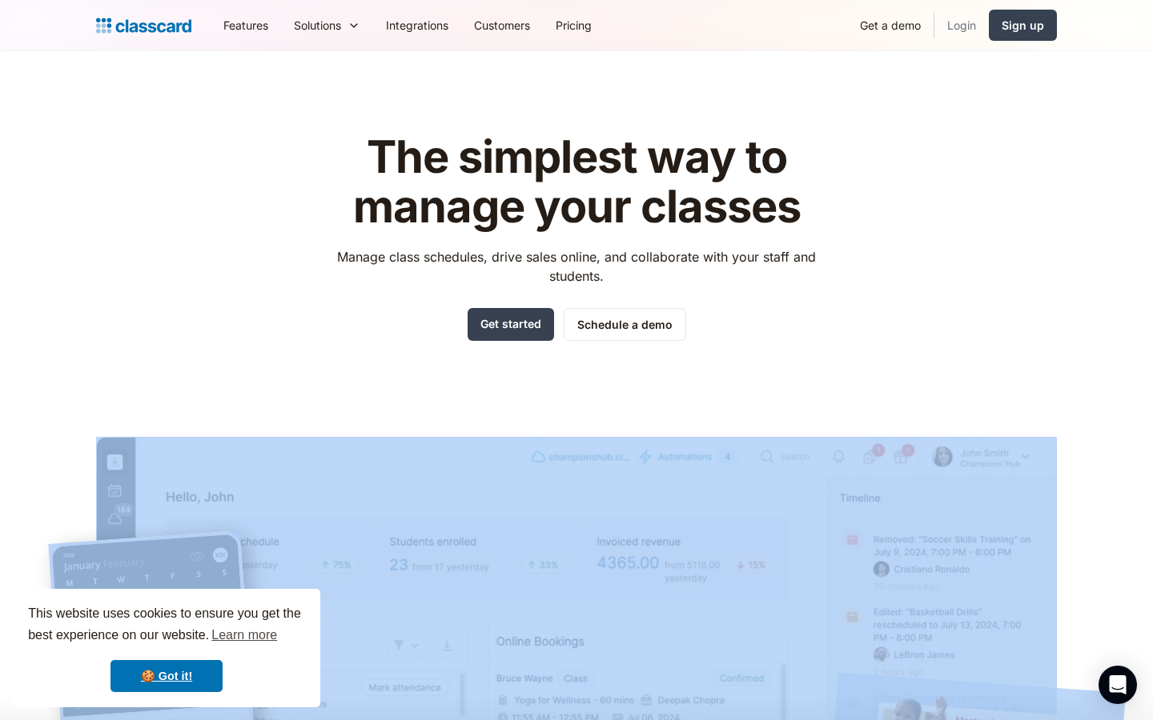 The image size is (1153, 720). What do you see at coordinates (1022, 25) in the screenshot?
I see `div: Sign up` at bounding box center [1022, 25].